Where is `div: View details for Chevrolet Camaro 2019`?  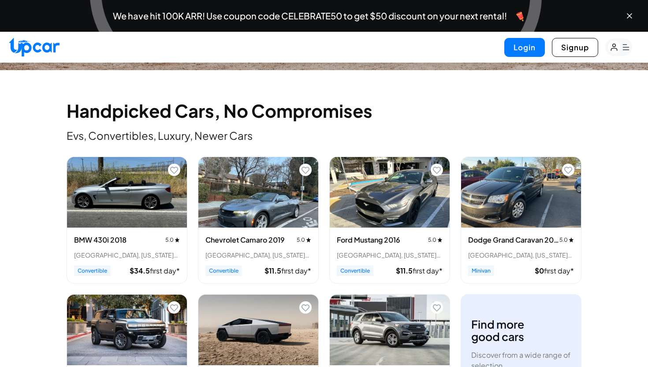 div: View details for Chevrolet Camaro 2019 is located at coordinates (258, 220).